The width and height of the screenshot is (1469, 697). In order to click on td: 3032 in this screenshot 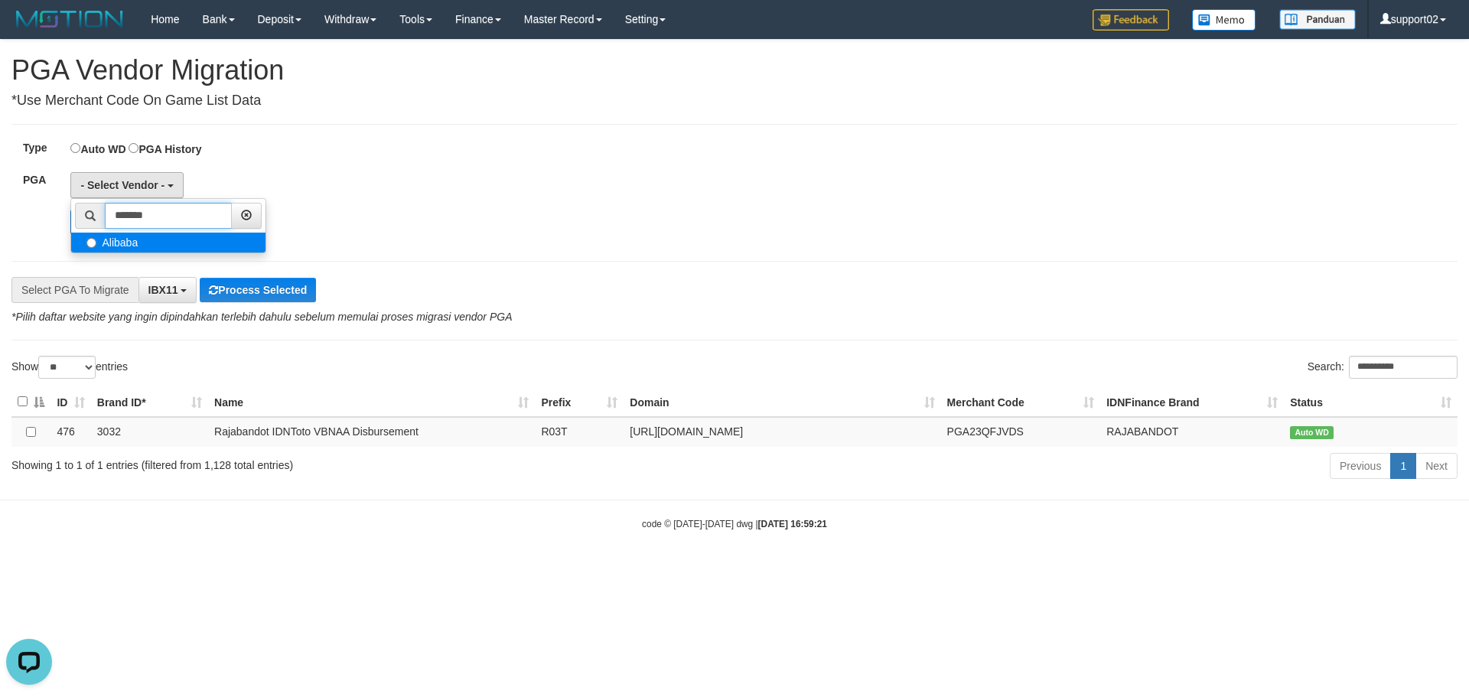, I will do `click(149, 432)`.